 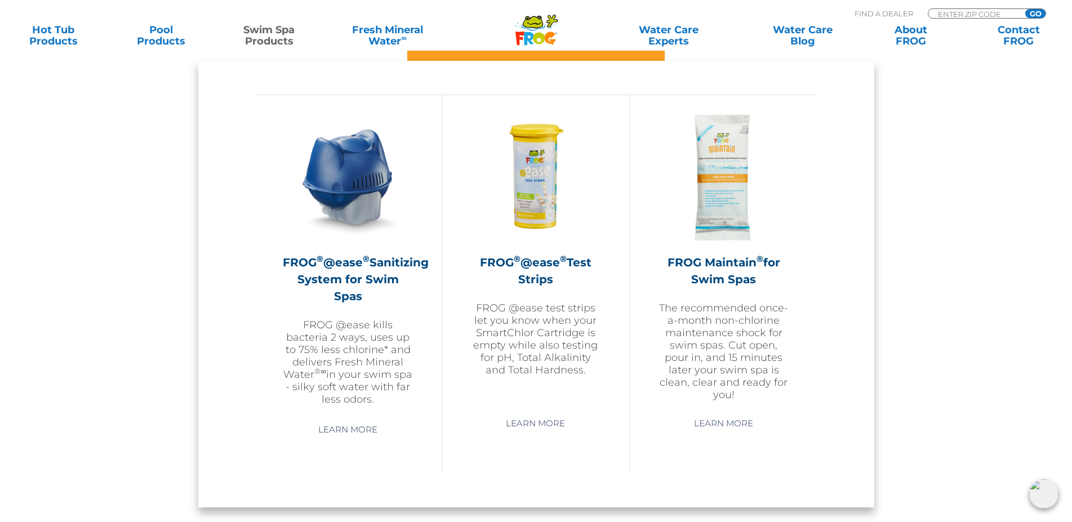 I want to click on h2: FROG @ease Sanitizing System for Swim Spas, so click(x=348, y=279).